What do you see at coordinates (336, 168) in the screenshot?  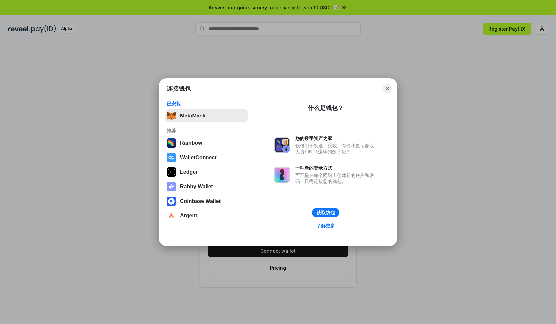 I see `div: 一种新的登录方式` at bounding box center [336, 168].